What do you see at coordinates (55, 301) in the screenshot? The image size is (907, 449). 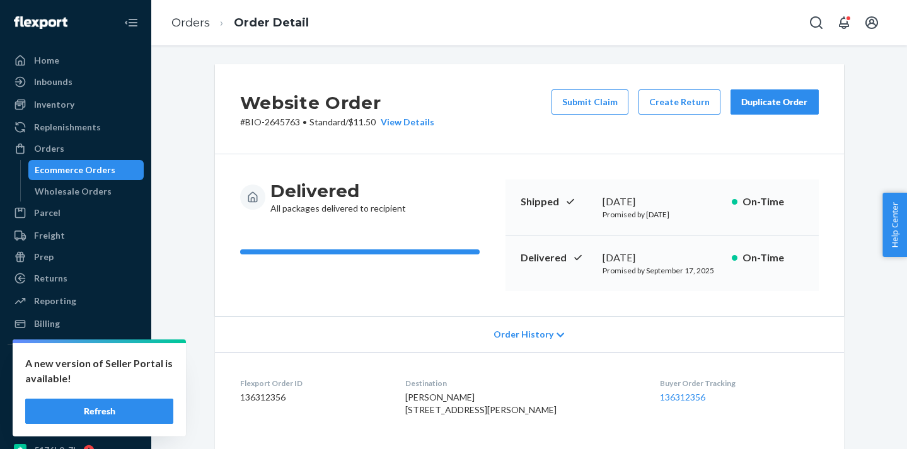 I see `div: Reporting` at bounding box center [55, 301].